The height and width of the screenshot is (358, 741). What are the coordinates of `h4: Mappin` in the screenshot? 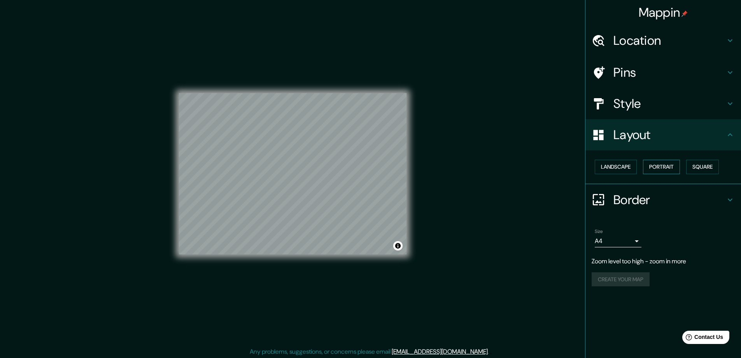 It's located at (664, 12).